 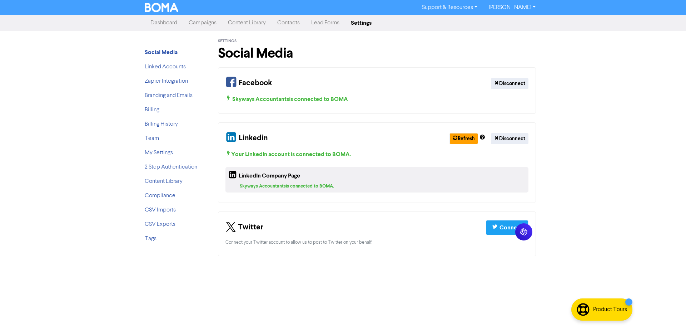 What do you see at coordinates (377, 162) in the screenshot?
I see `div: Your Linkedin and Company Page Connection` at bounding box center [377, 162].